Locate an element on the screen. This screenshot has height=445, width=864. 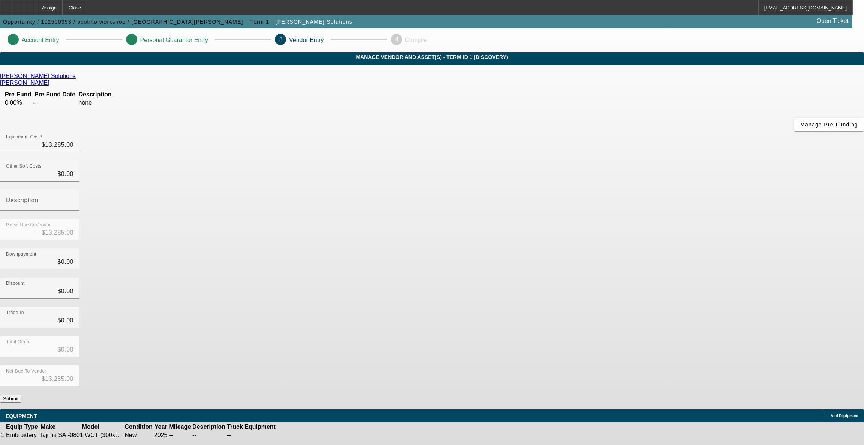
th: Pre-Fund is located at coordinates (18, 95).